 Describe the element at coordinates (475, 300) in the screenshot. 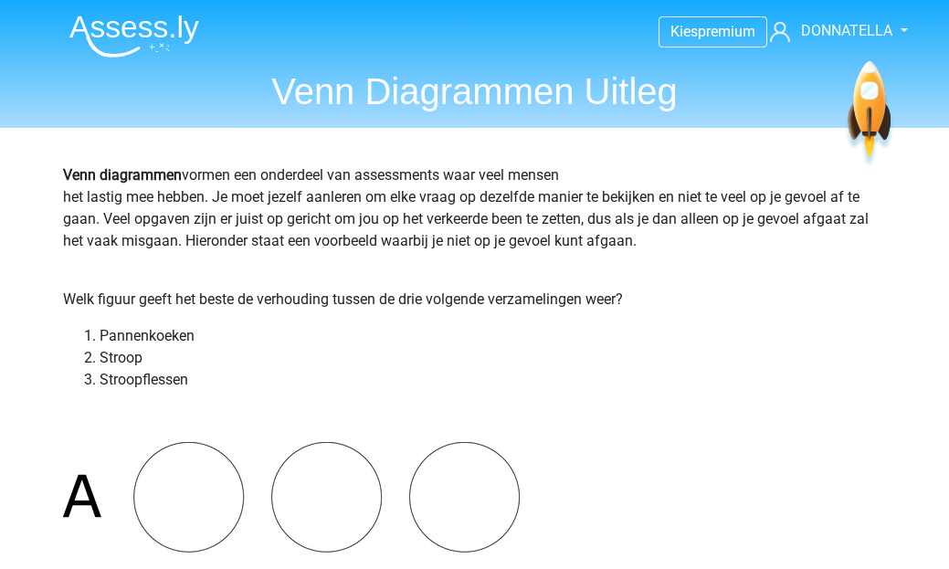

I see `p: Welk figuur geeft het beste de verhouding tussen de drie volgende verzamelingen weer?` at that location.